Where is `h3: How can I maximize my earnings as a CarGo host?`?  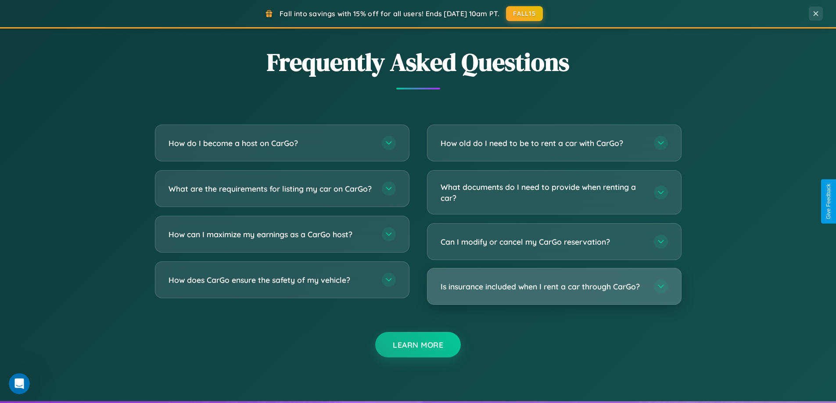 h3: How can I maximize my earnings as a CarGo host? is located at coordinates (271, 234).